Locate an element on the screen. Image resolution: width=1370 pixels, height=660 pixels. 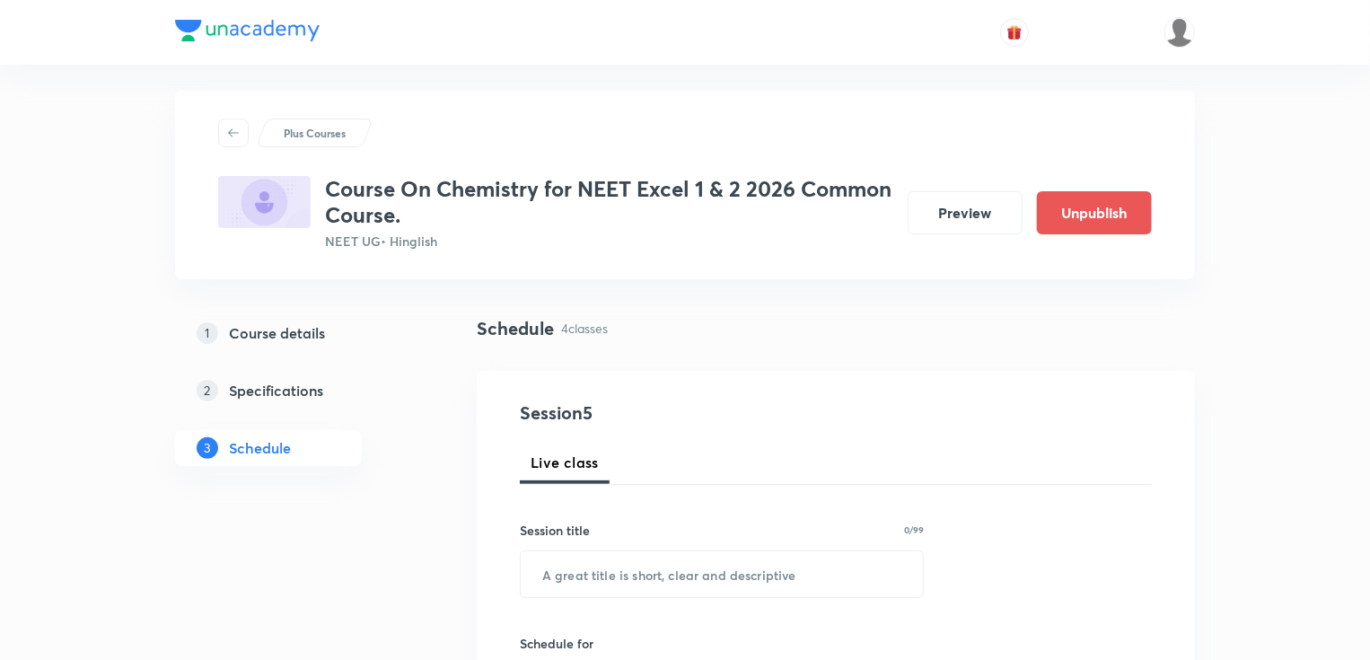
h6: Session title is located at coordinates (555, 530).